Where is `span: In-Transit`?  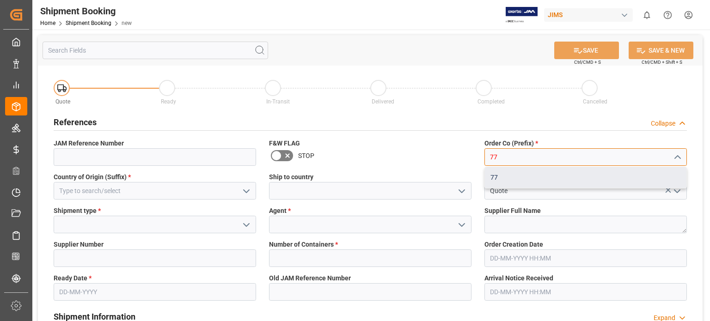
span: In-Transit is located at coordinates (278, 102).